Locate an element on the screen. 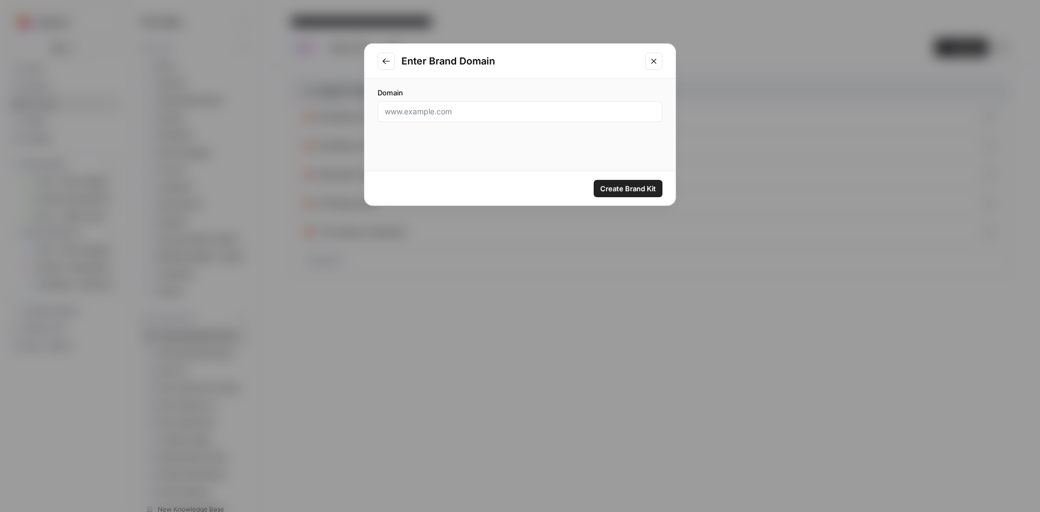  button: Create Brand Kit is located at coordinates (628, 188).